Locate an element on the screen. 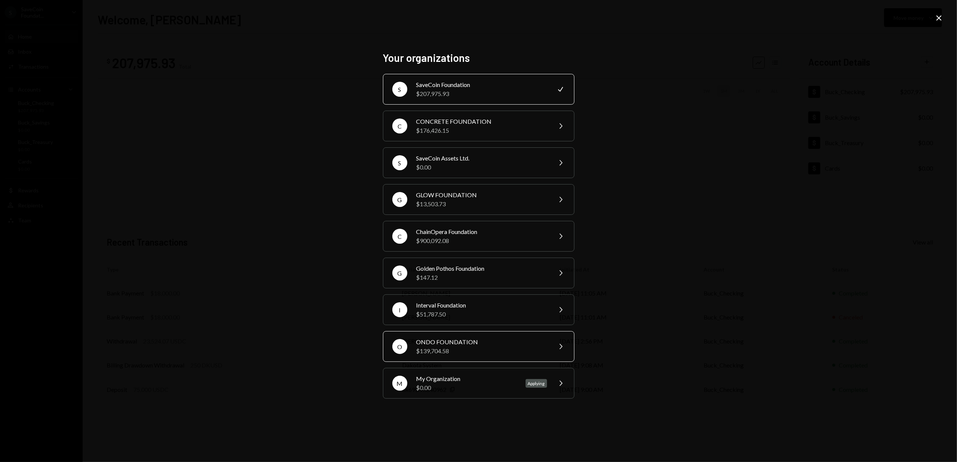  button: SSaveCoin Foundation$207,975.93 is located at coordinates (479, 89).